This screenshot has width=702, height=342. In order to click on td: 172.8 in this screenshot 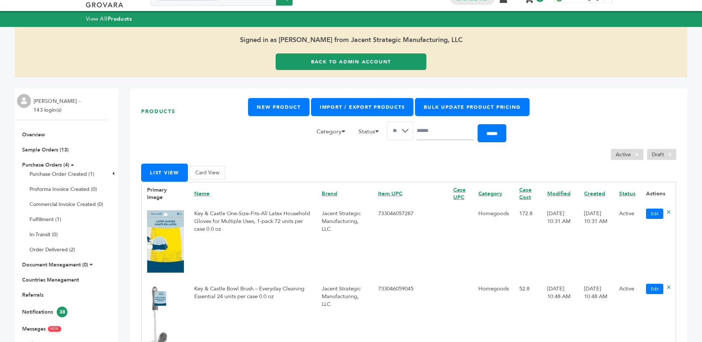, I will do `click(528, 243)`.